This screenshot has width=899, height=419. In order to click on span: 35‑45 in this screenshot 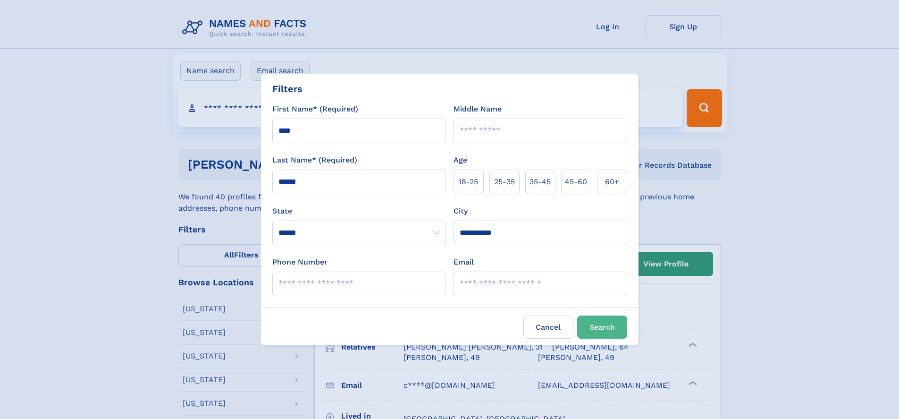, I will do `click(540, 182)`.